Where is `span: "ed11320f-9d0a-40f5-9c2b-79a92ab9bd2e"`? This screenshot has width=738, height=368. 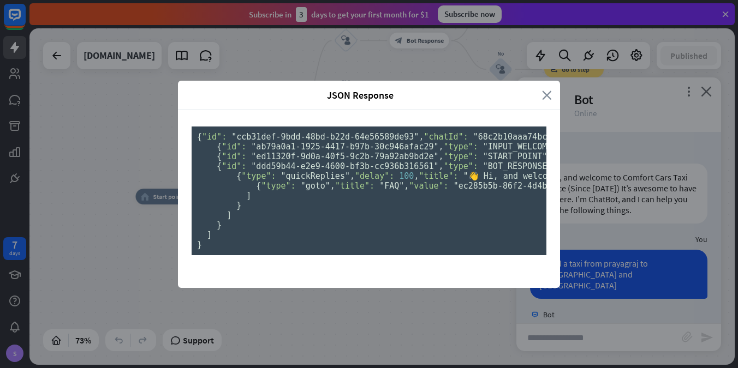
span: "ed11320f-9d0a-40f5-9c2b-79a92ab9bd2e" is located at coordinates (344, 157).